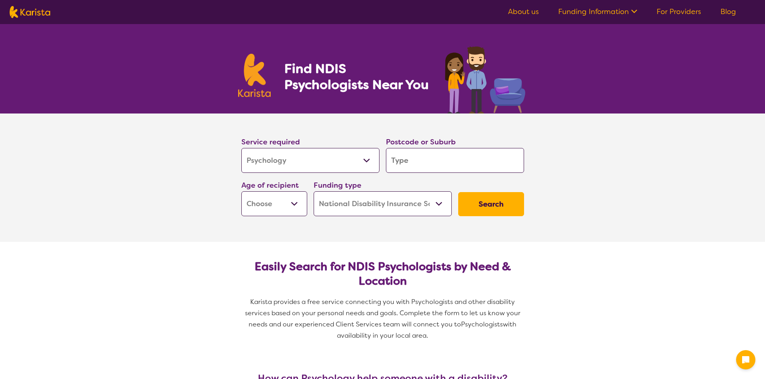 The width and height of the screenshot is (765, 379). What do you see at coordinates (271, 142) in the screenshot?
I see `label: Service required` at bounding box center [271, 142].